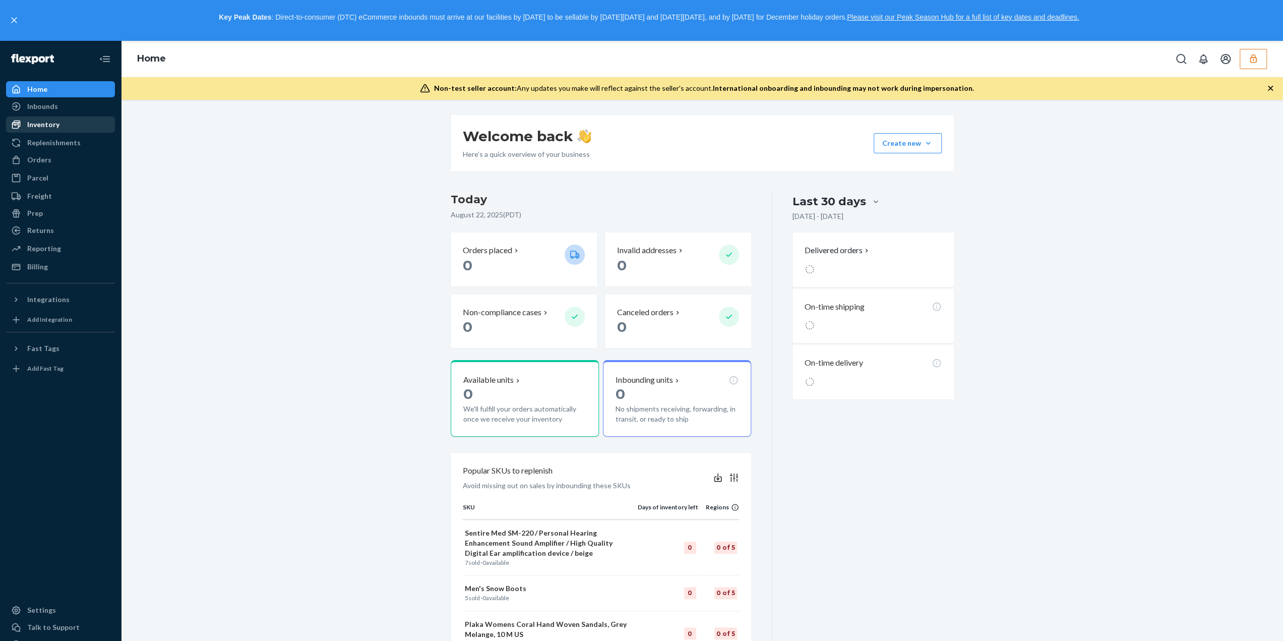 The width and height of the screenshot is (1283, 641). What do you see at coordinates (43, 348) in the screenshot?
I see `div: Fast Tags` at bounding box center [43, 348].